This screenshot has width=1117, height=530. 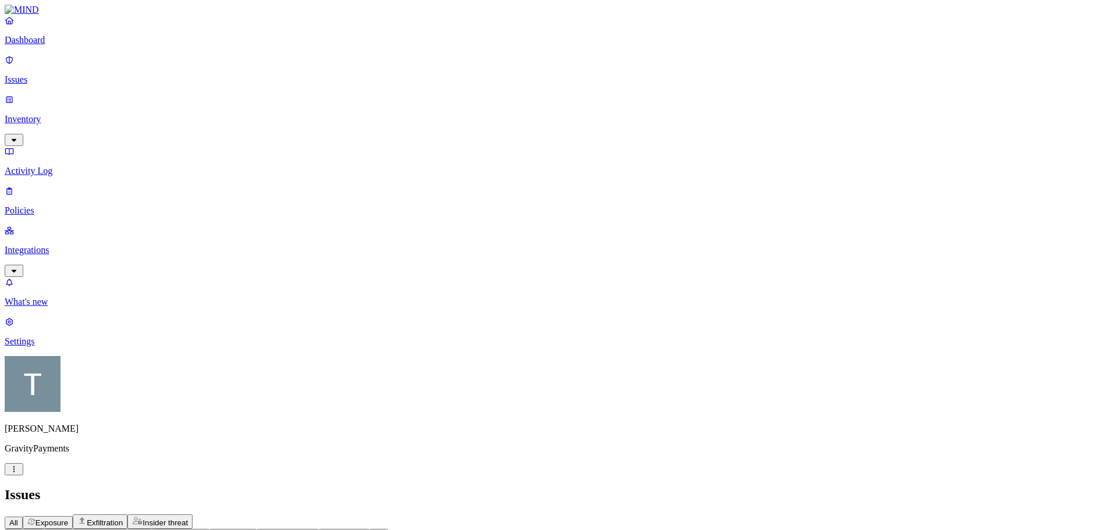 I want to click on p: Issues, so click(x=559, y=80).